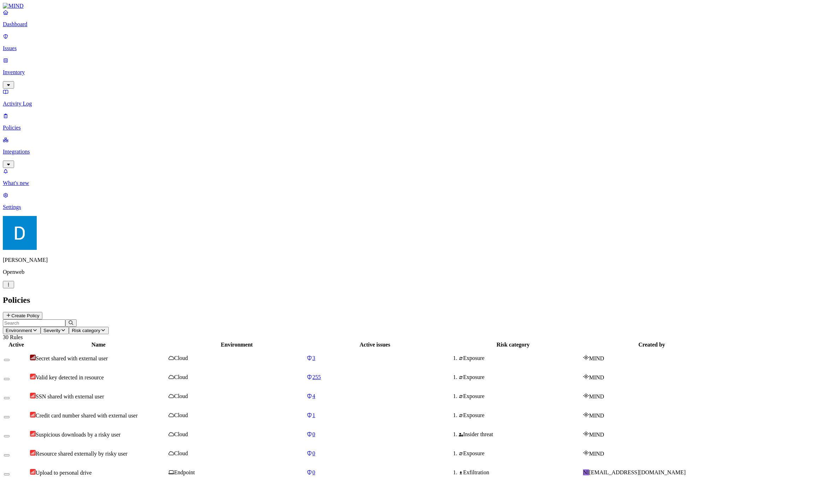  Describe the element at coordinates (410, 6) in the screenshot. I see `a: MIND` at that location.